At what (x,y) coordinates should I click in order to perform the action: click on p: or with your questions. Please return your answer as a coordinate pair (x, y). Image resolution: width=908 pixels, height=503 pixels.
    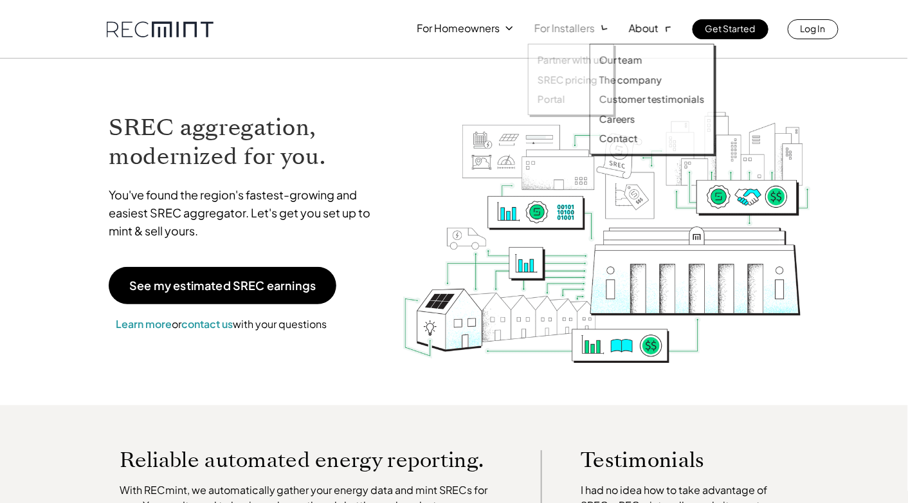
    Looking at the image, I should click on (221, 324).